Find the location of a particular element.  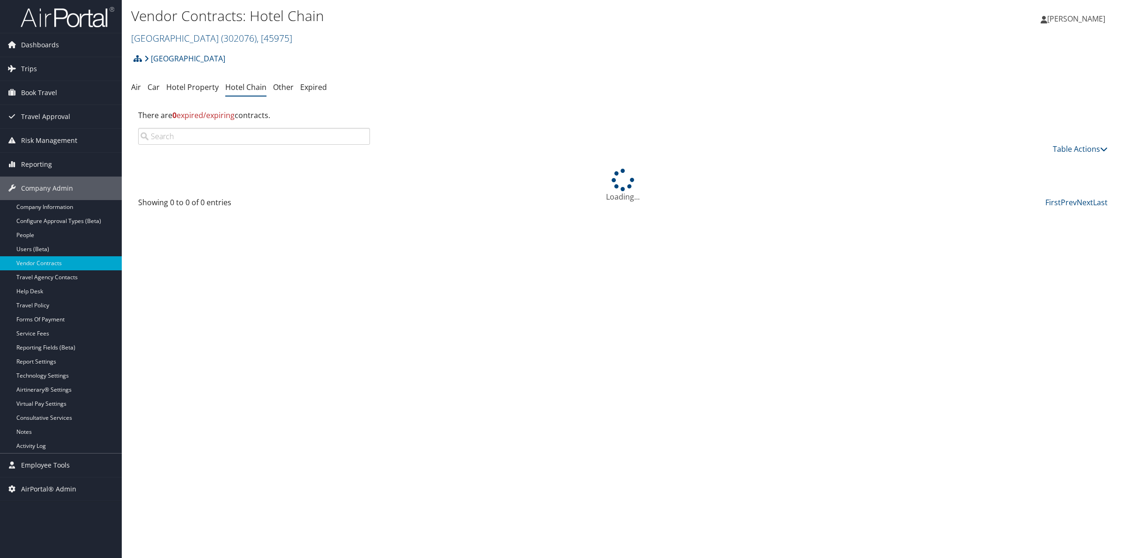

span: Trips is located at coordinates (29, 69).